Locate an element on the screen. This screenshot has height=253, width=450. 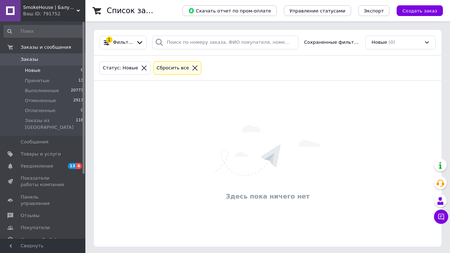
span: Выполненные is located at coordinates (42, 91).